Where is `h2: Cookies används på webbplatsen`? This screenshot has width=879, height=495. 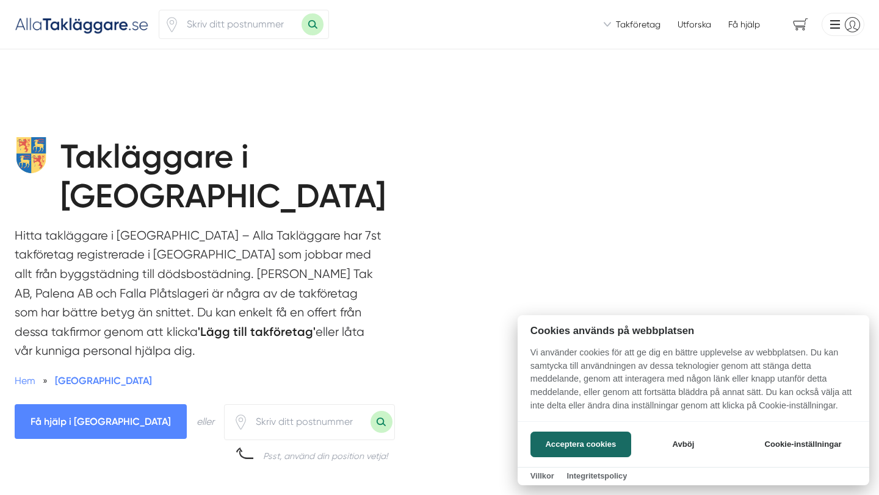 h2: Cookies används på webbplatsen is located at coordinates (693, 331).